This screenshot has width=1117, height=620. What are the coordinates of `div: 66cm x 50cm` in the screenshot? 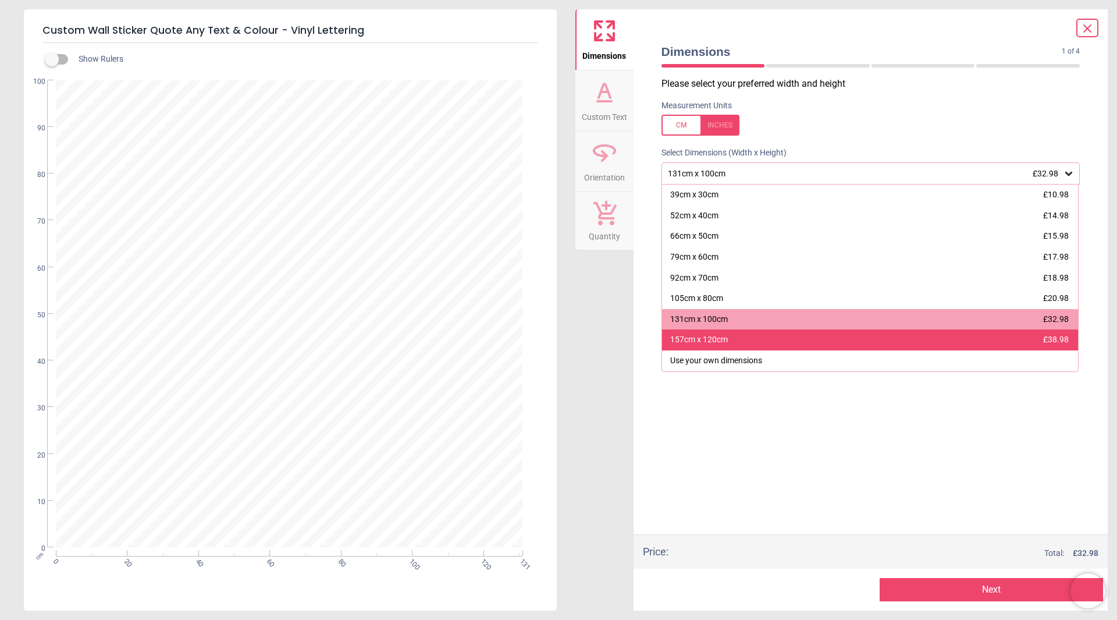 It's located at (694, 236).